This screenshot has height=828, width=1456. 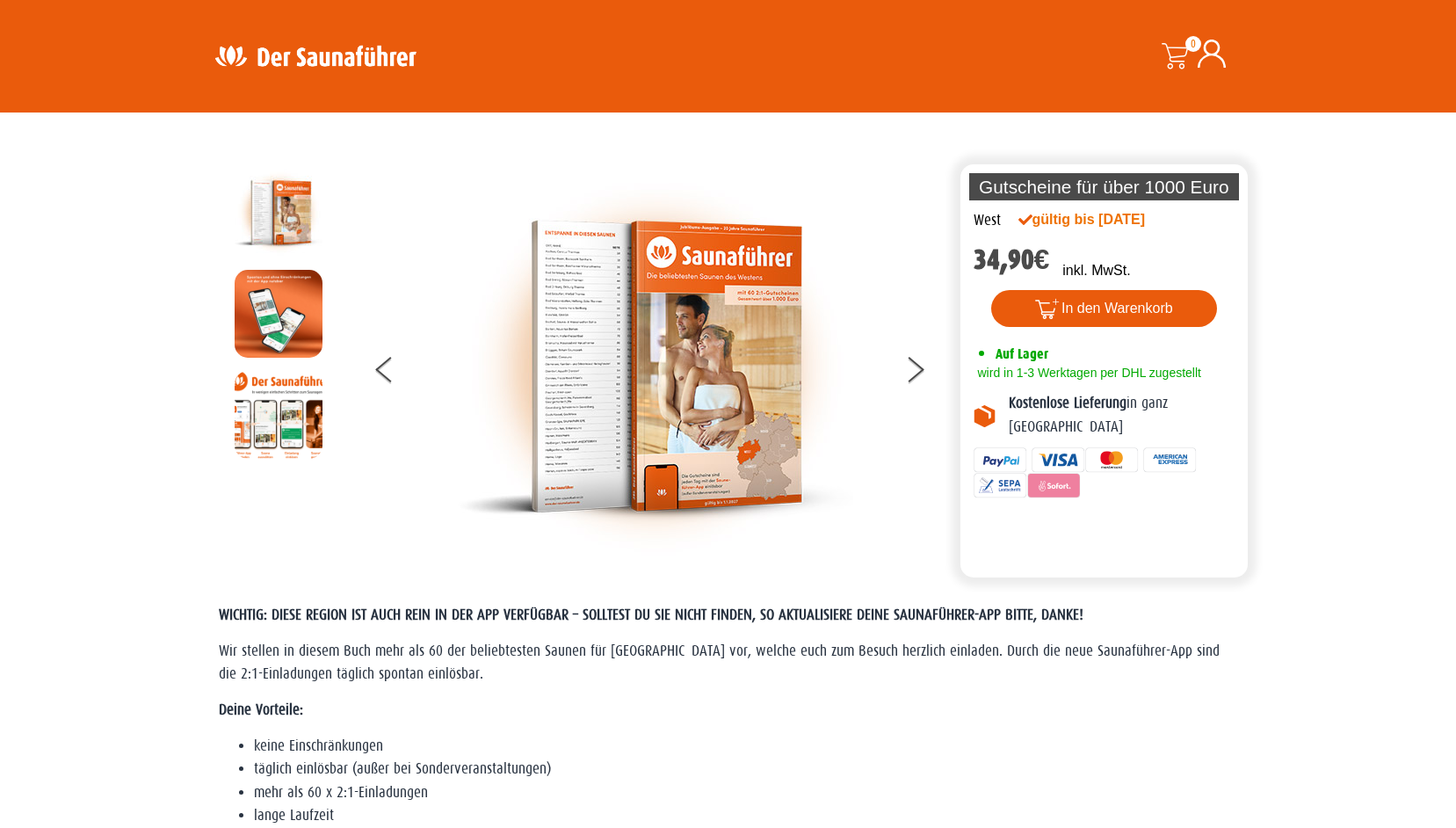 I want to click on span: WICHTIG: DIESE REGION IST AUCH REIN IN DER APP VERFÜGBAR – SOLLTEST DU SIE NICHT FINDEN, SO AKTUA..., so click(x=651, y=614).